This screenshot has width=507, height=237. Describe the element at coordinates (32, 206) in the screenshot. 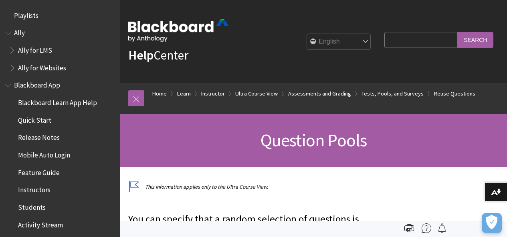

I see `span: Students` at that location.